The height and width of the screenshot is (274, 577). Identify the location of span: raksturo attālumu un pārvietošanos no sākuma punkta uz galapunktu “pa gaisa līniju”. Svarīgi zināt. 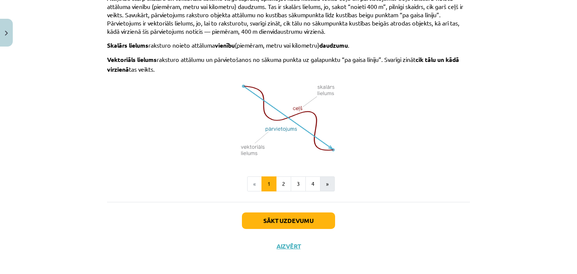
(286, 59).